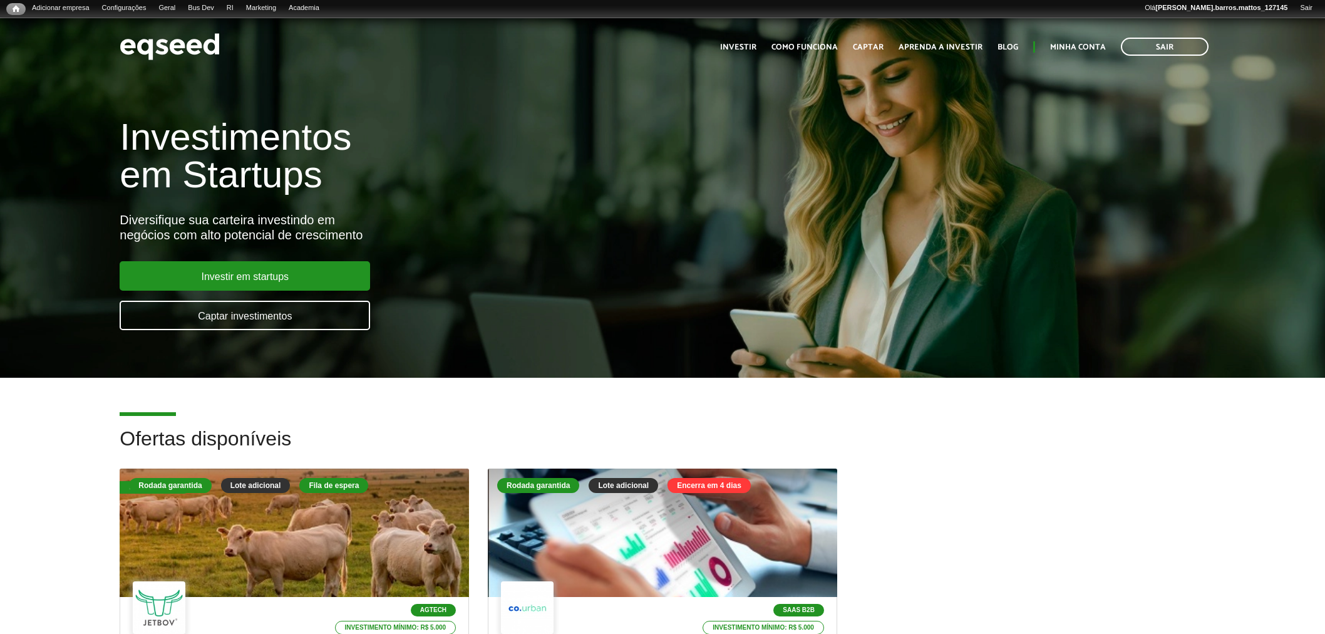 The height and width of the screenshot is (634, 1325). I want to click on a: RI, so click(230, 8).